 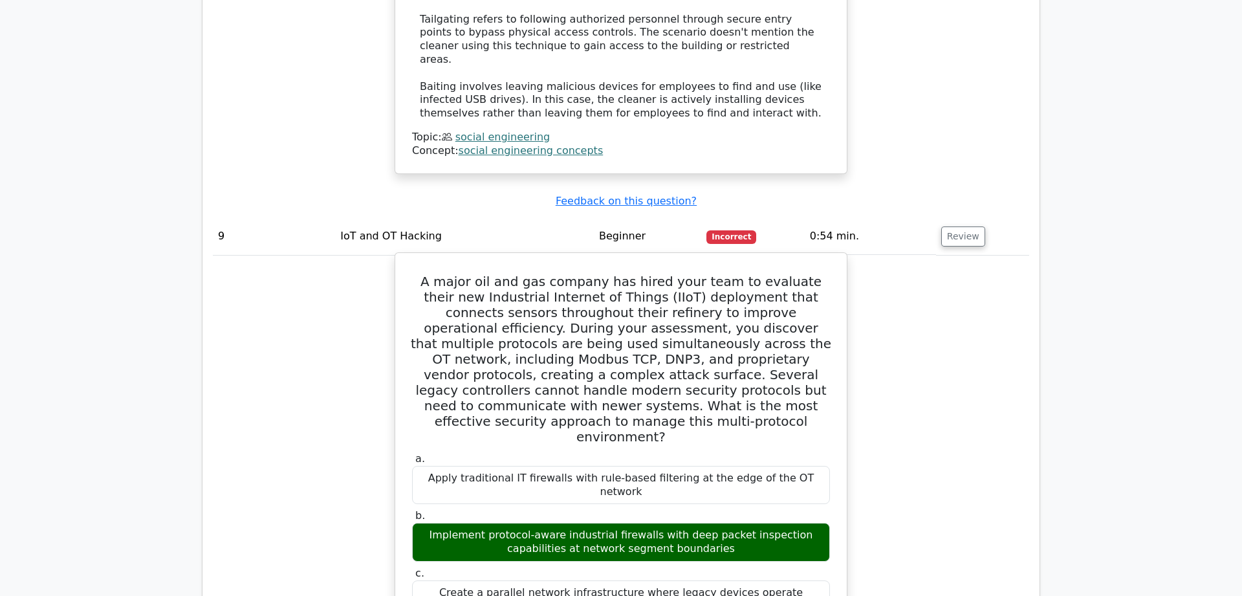 What do you see at coordinates (531, 150) in the screenshot?
I see `a: social engineering concepts` at bounding box center [531, 150].